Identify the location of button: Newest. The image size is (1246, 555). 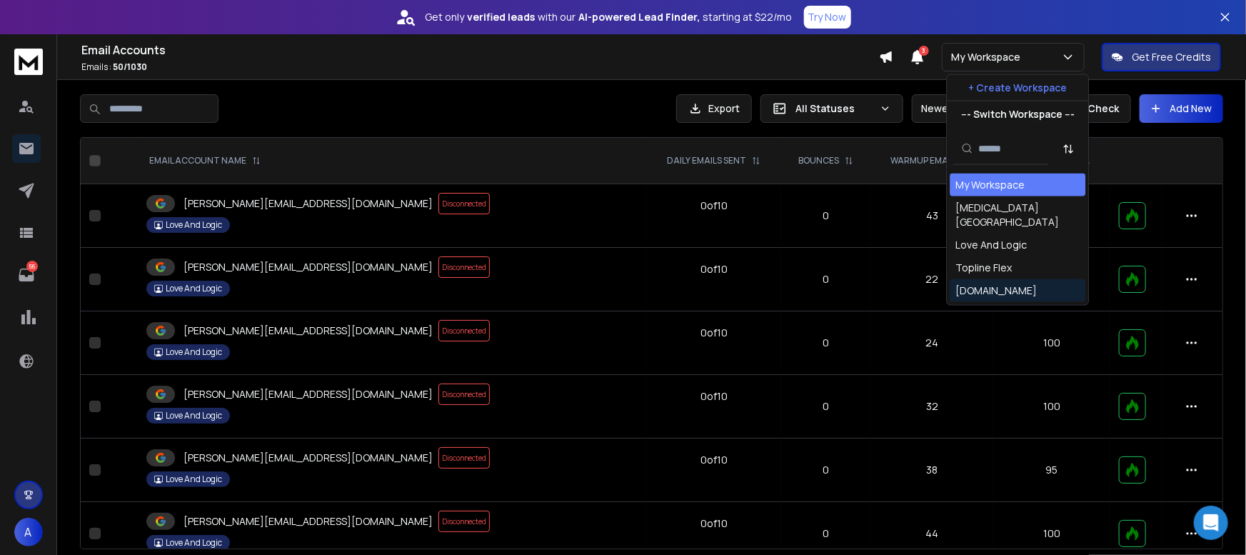
(958, 109).